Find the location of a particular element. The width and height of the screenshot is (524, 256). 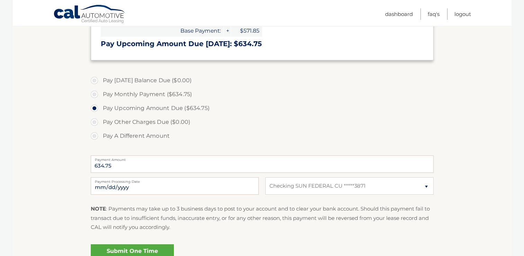

label: Payment Processing Date is located at coordinates (175, 180).